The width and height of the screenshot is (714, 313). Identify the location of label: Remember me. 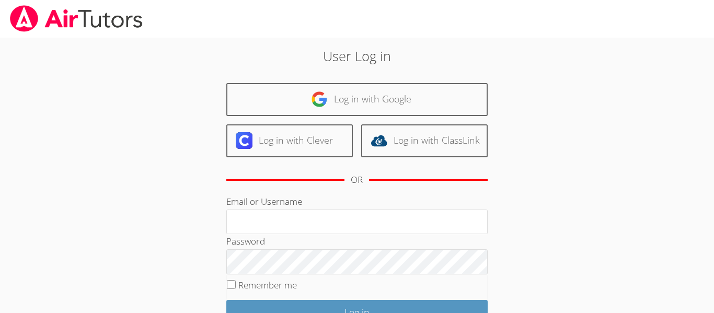
(268, 285).